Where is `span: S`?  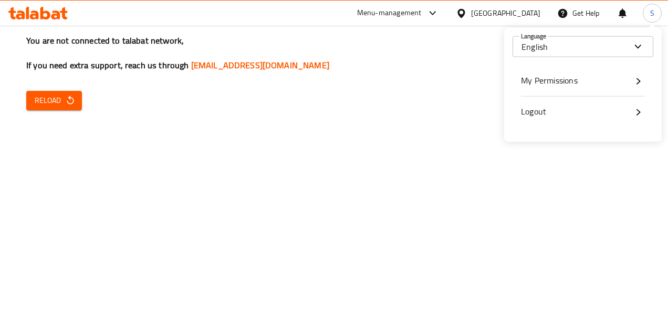 span: S is located at coordinates (653, 13).